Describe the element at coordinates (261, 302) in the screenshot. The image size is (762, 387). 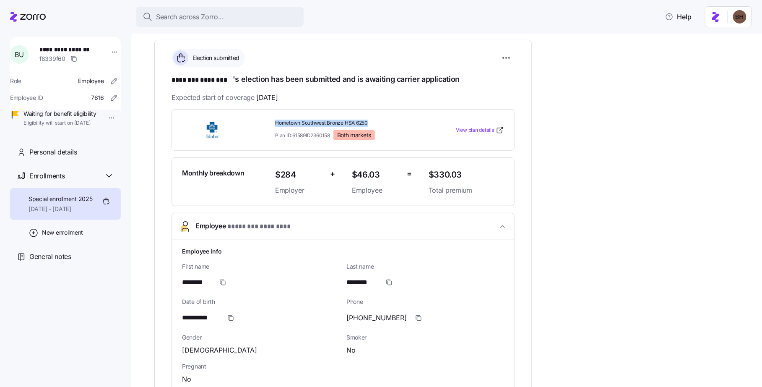
I see `span: Date of birth` at that location.